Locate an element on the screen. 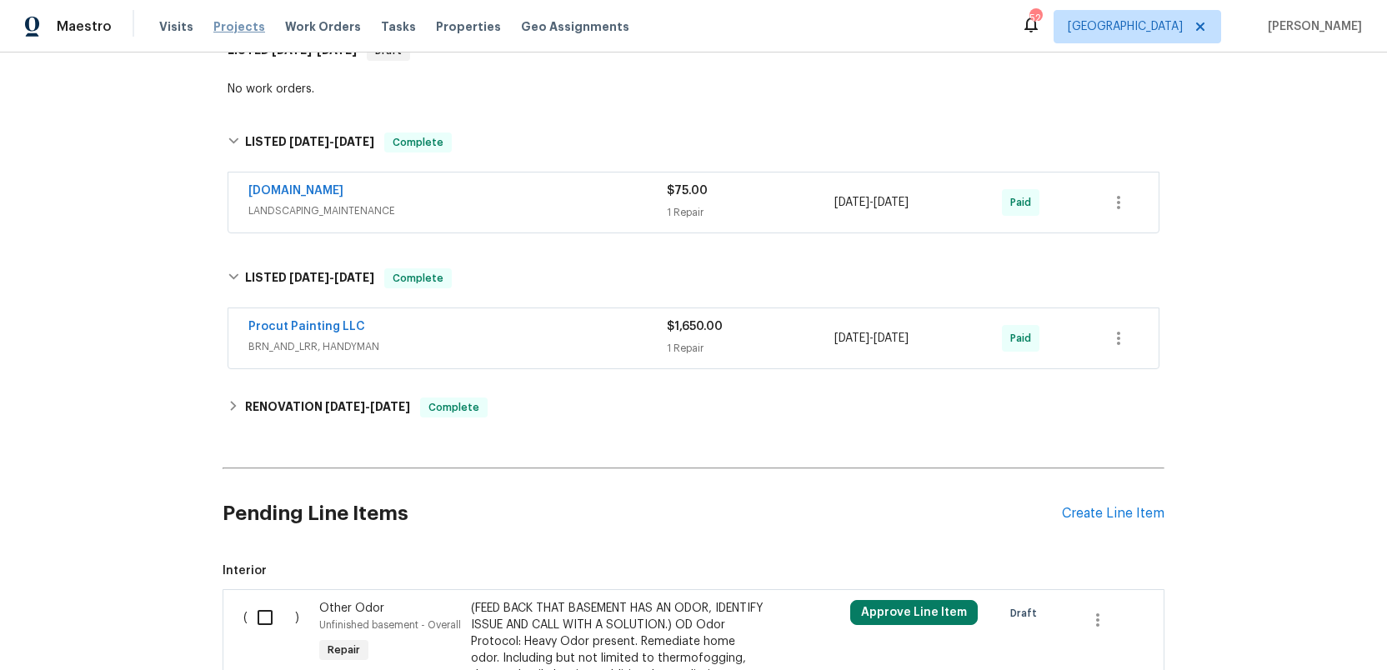 The height and width of the screenshot is (670, 1387). span: LANDSCAPING_MAINTENANCE is located at coordinates (458, 211).